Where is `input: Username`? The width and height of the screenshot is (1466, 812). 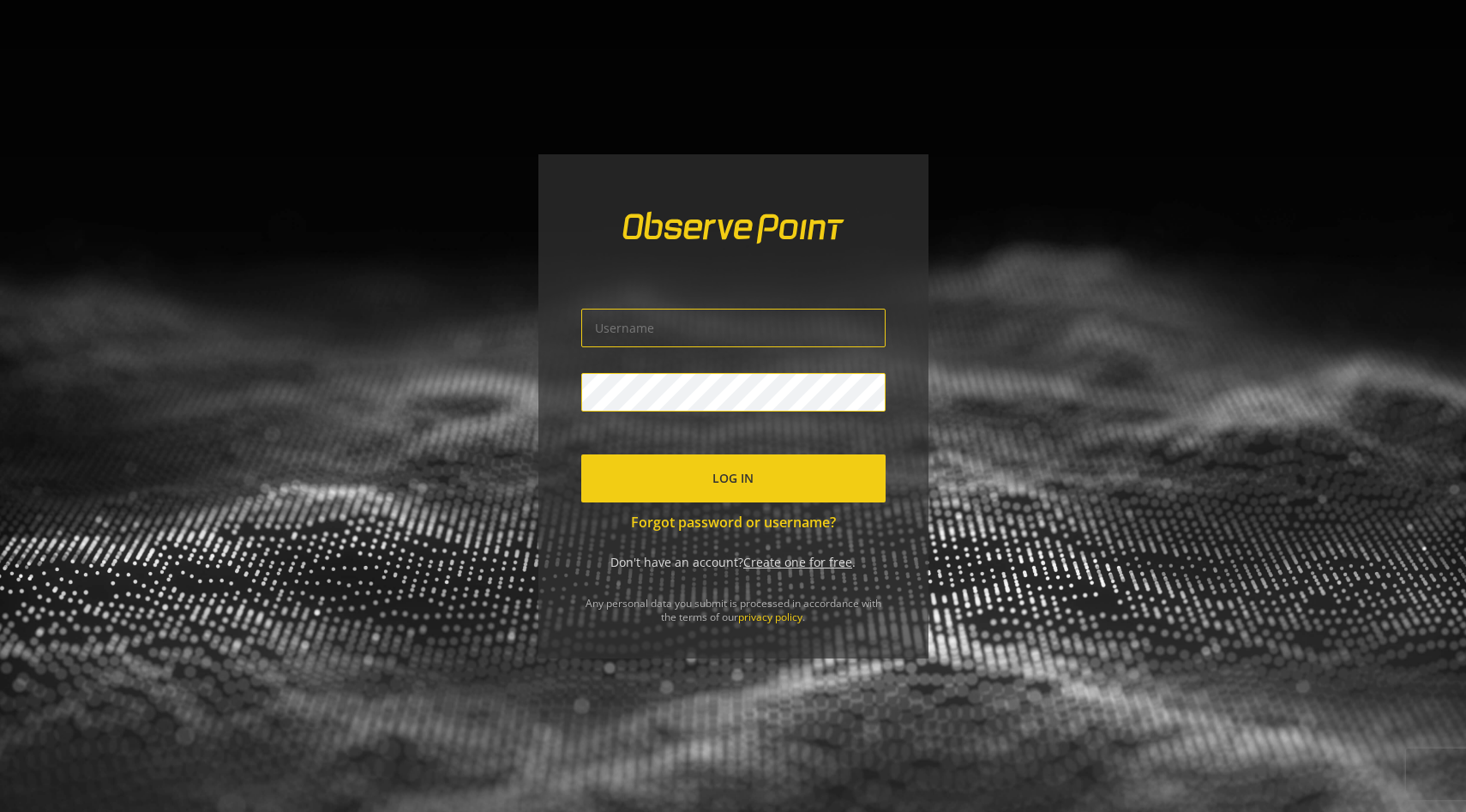
input: Username is located at coordinates (733, 328).